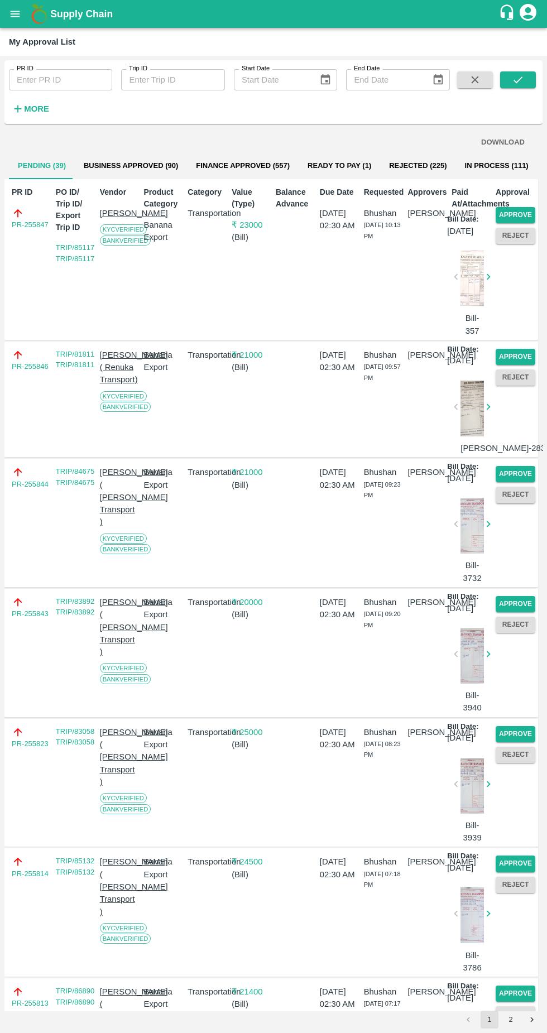  I want to click on a: PR-255846, so click(30, 367).